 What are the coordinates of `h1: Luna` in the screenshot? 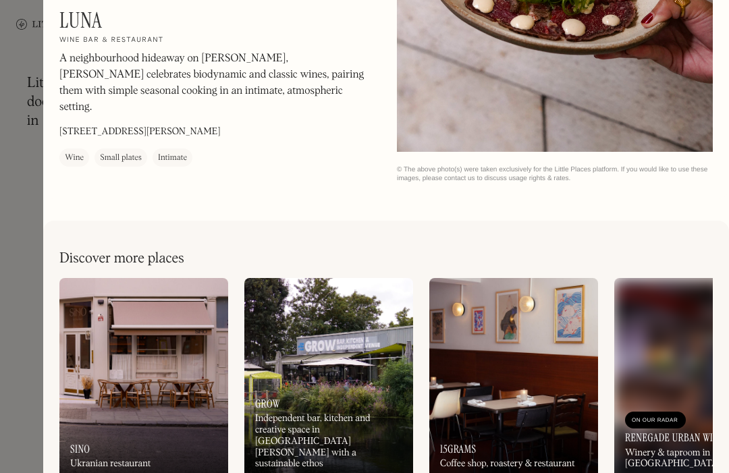 It's located at (80, 20).